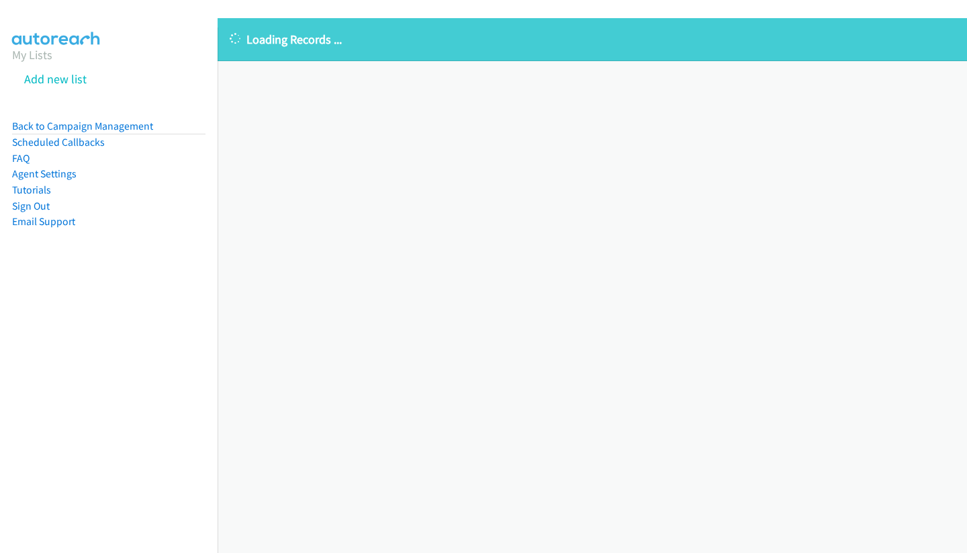 The image size is (967, 553). Describe the element at coordinates (32, 189) in the screenshot. I see `a: Tutorials` at that location.